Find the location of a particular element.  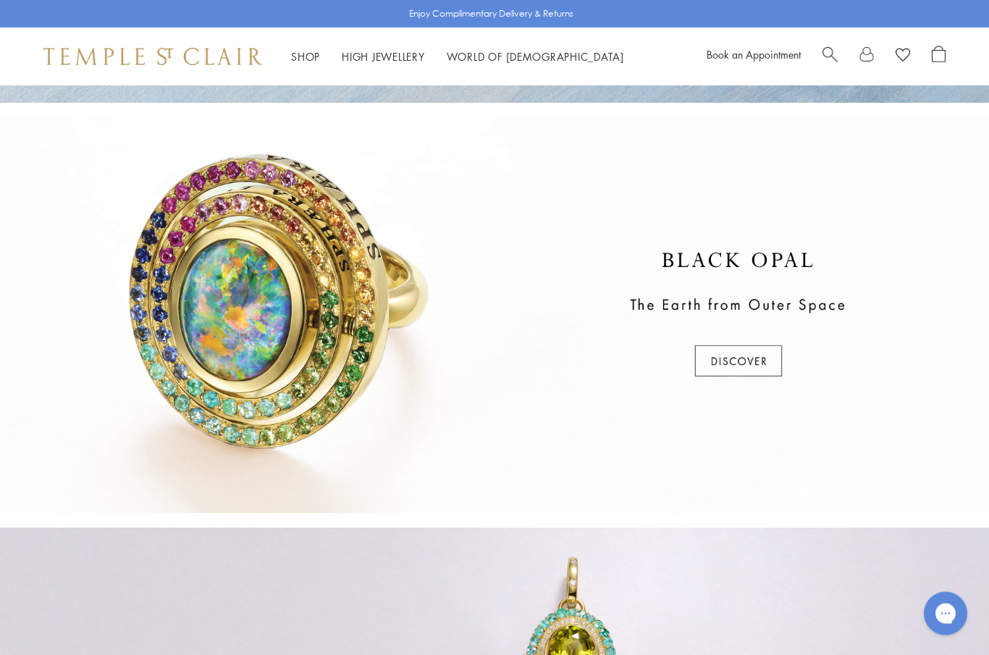

a: Search is located at coordinates (830, 56).